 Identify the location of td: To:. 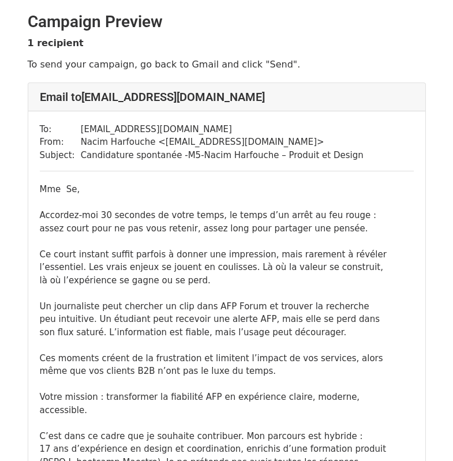
(60, 129).